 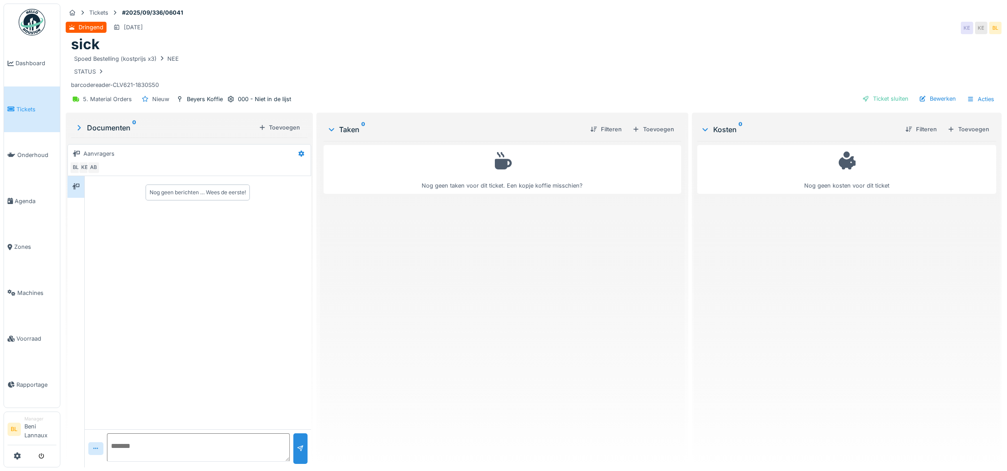 I want to click on div: Taken, so click(x=456, y=130).